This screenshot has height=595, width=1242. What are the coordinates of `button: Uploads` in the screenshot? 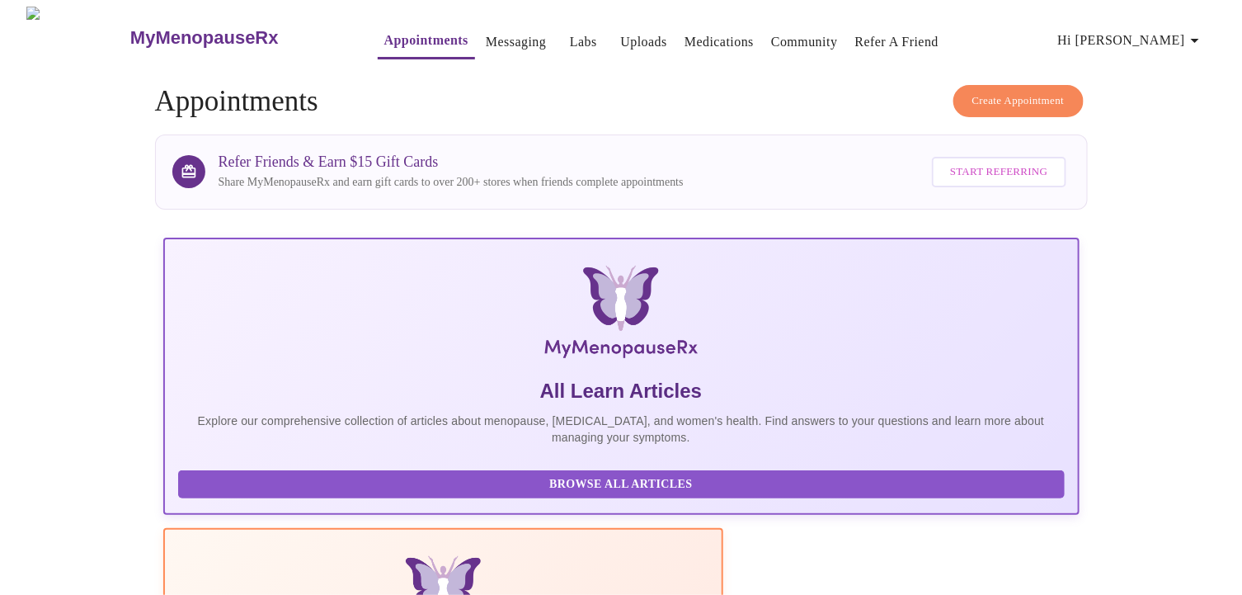 It's located at (643, 42).